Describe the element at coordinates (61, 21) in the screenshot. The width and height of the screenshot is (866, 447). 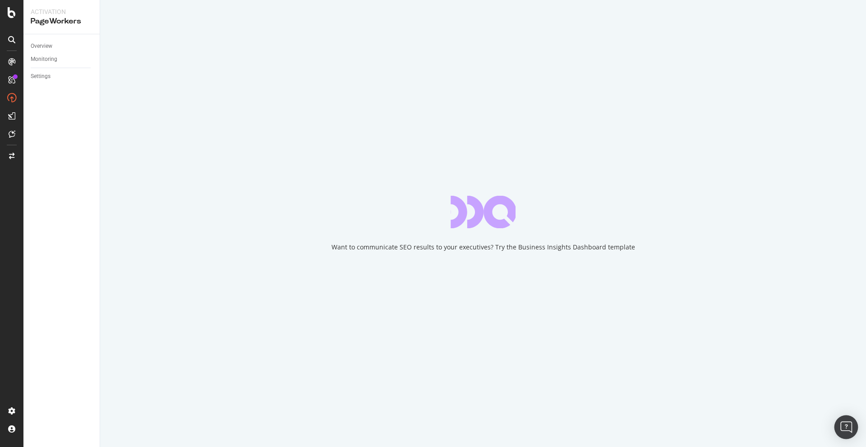
I see `div: PageWorkers` at that location.